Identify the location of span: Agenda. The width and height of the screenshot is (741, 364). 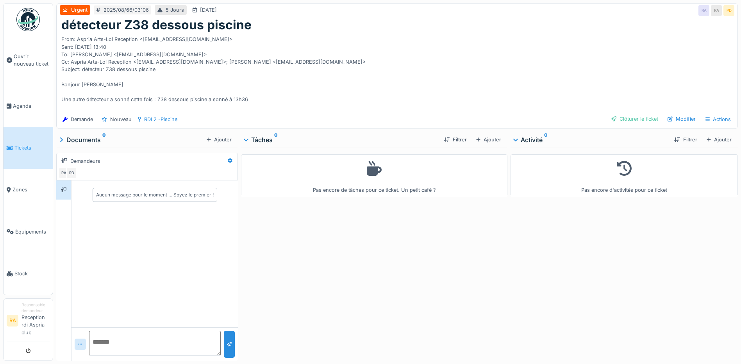
(31, 106).